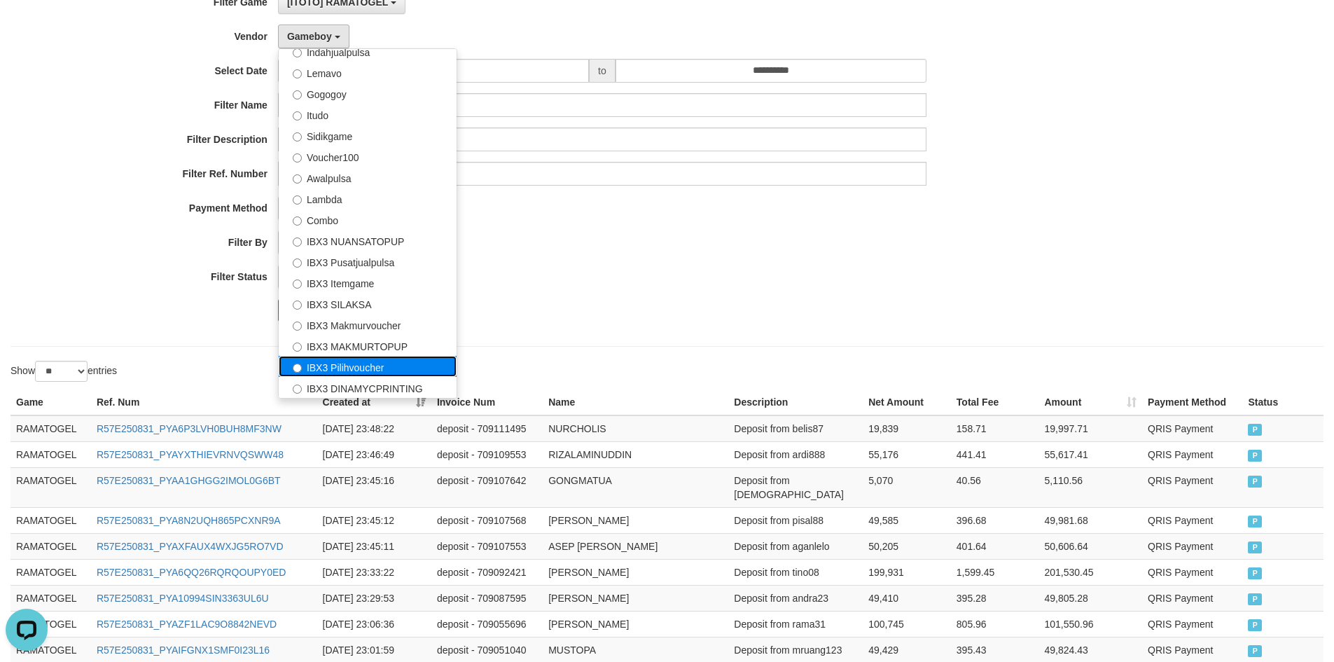  I want to click on a: R57E250831_PYAZF1LAC9O8842NEVD, so click(186, 624).